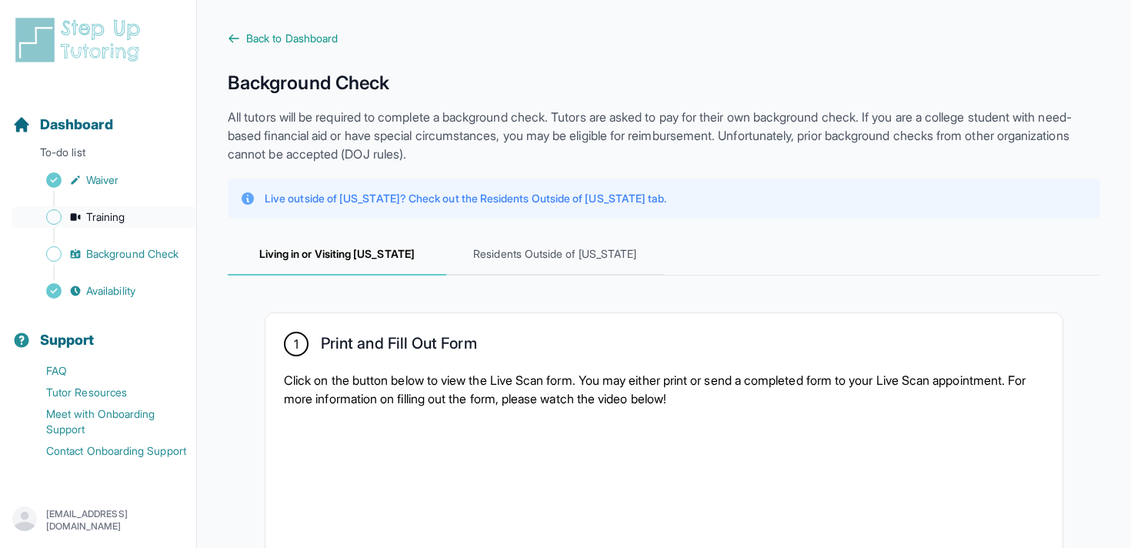 The height and width of the screenshot is (548, 1131). I want to click on a: FAQ, so click(104, 371).